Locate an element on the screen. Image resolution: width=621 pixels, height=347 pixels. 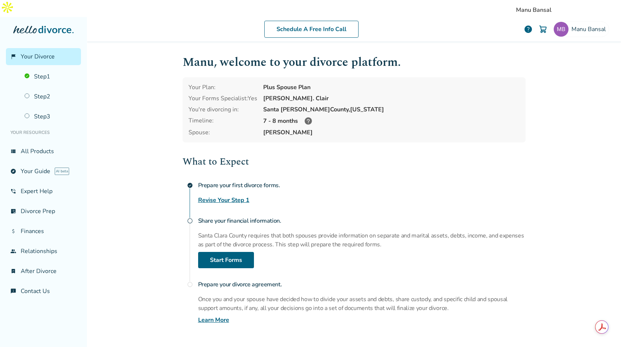
span: help is located at coordinates (528, 29).